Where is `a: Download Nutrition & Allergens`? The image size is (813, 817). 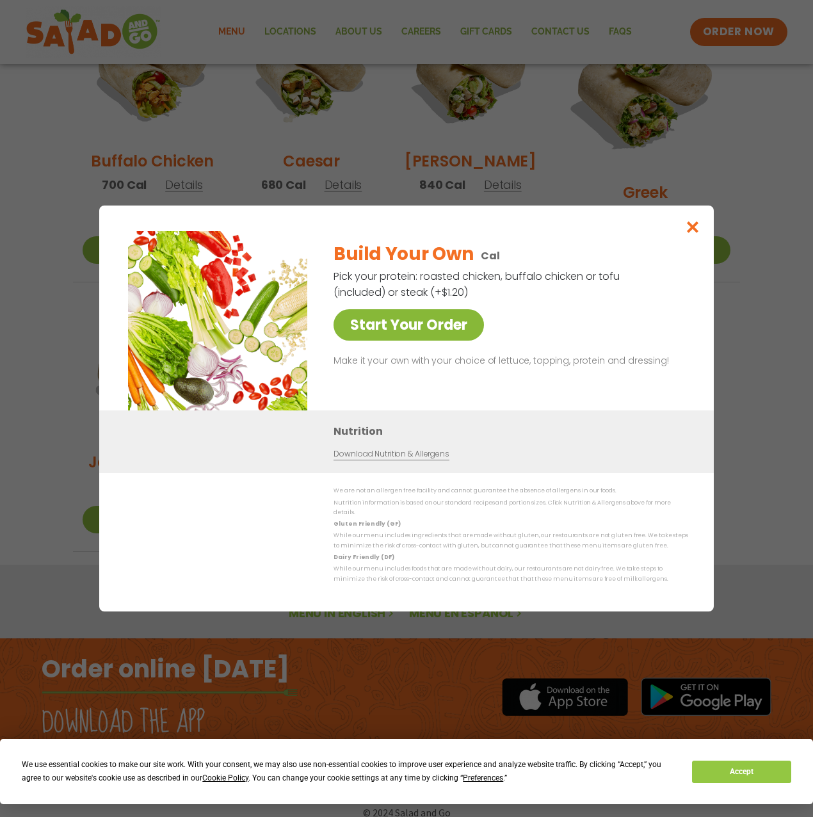
a: Download Nutrition & Allergens is located at coordinates (391, 454).